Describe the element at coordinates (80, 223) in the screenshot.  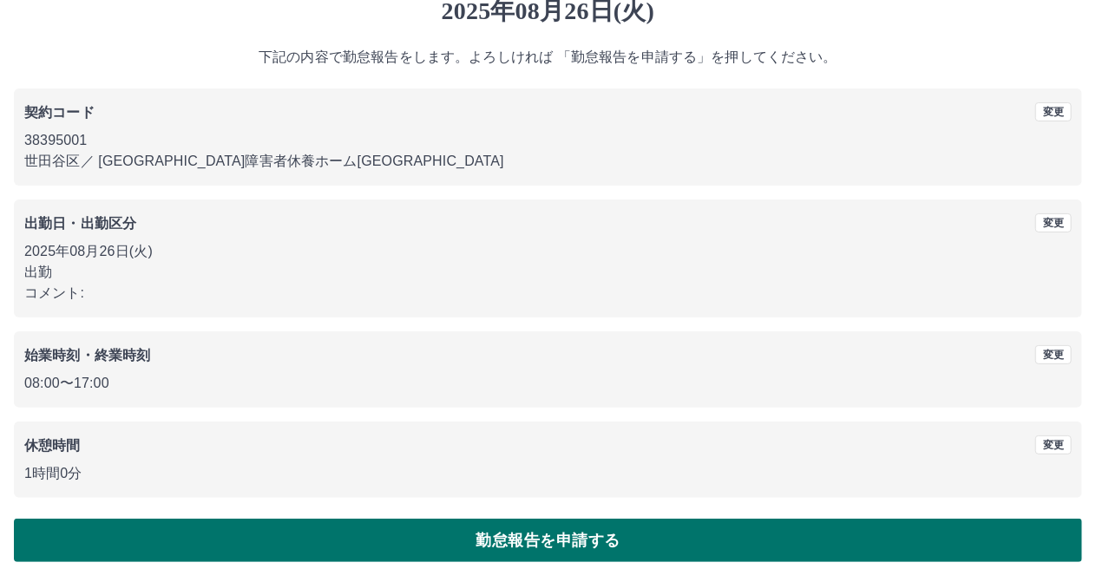
I see `b: 出勤日・出勤区分` at that location.